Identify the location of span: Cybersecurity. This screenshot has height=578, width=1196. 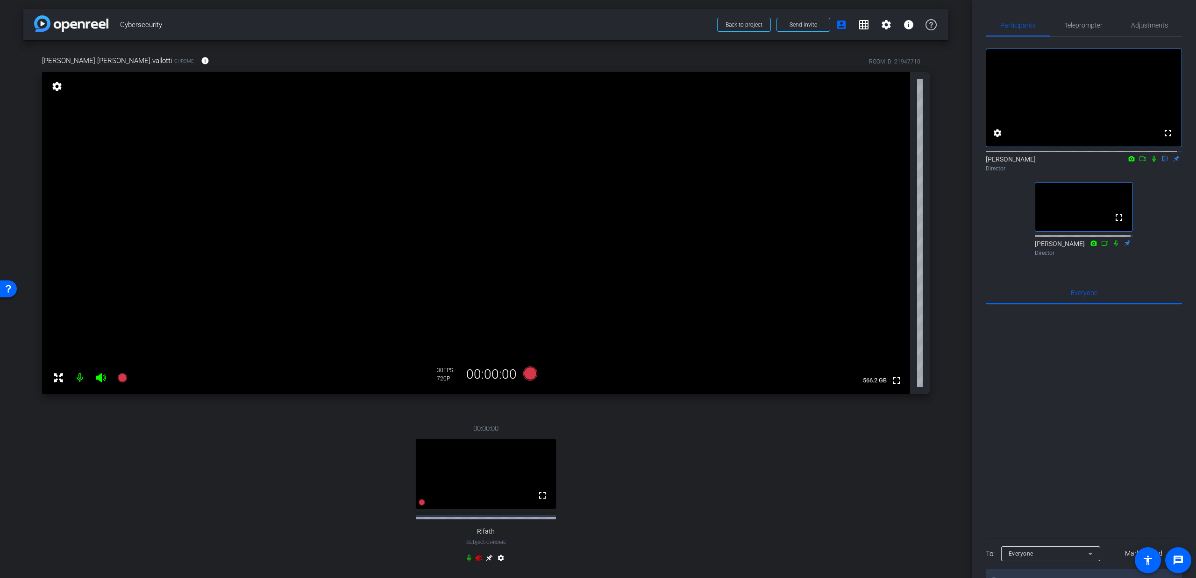
(416, 25).